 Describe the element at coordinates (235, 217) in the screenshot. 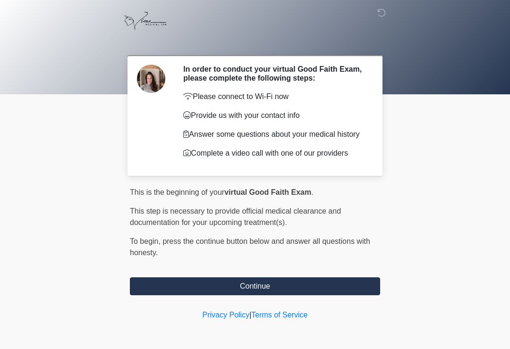

I see `span: This step is necessary to provide official medical clearance and documentation for your upcoming ...` at that location.